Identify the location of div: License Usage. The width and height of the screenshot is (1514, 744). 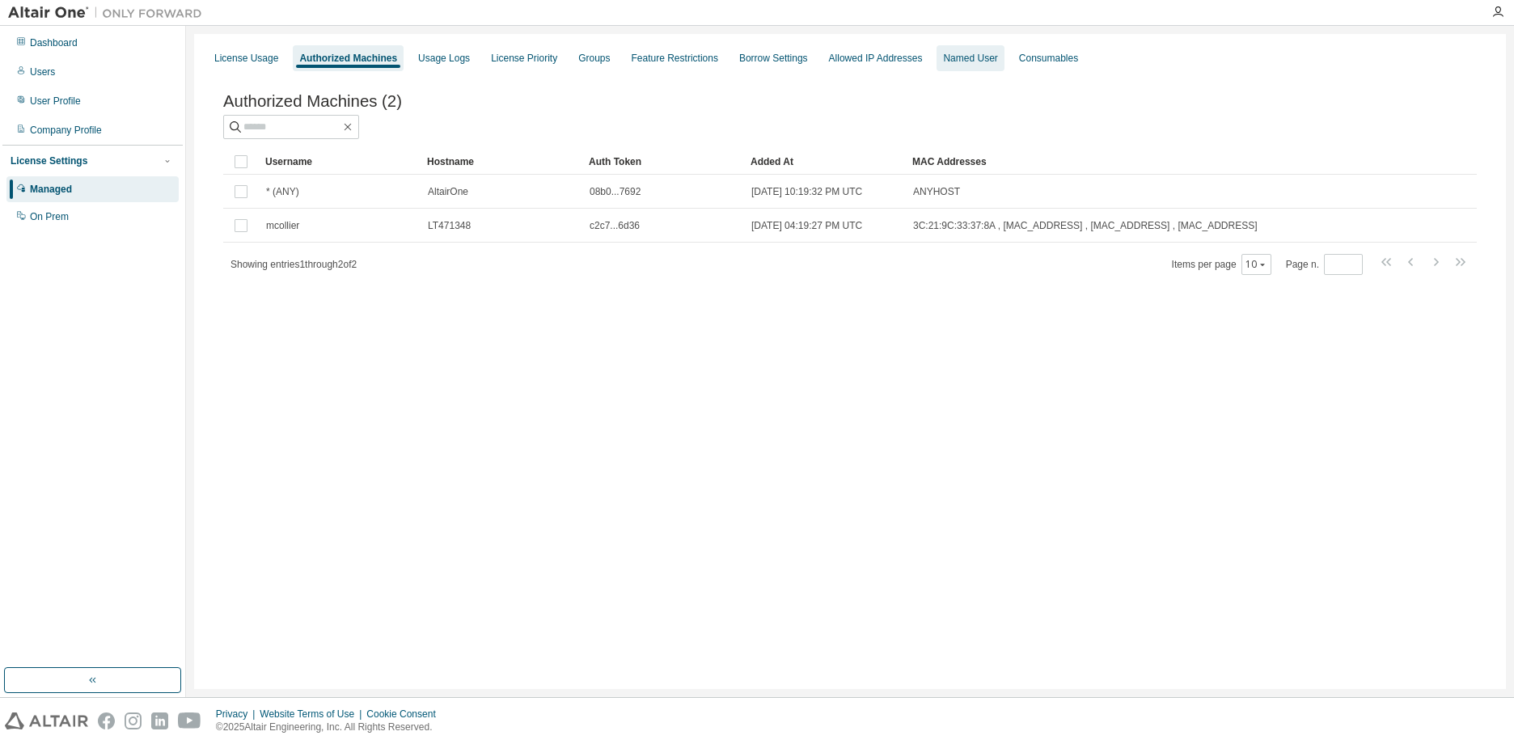
(246, 58).